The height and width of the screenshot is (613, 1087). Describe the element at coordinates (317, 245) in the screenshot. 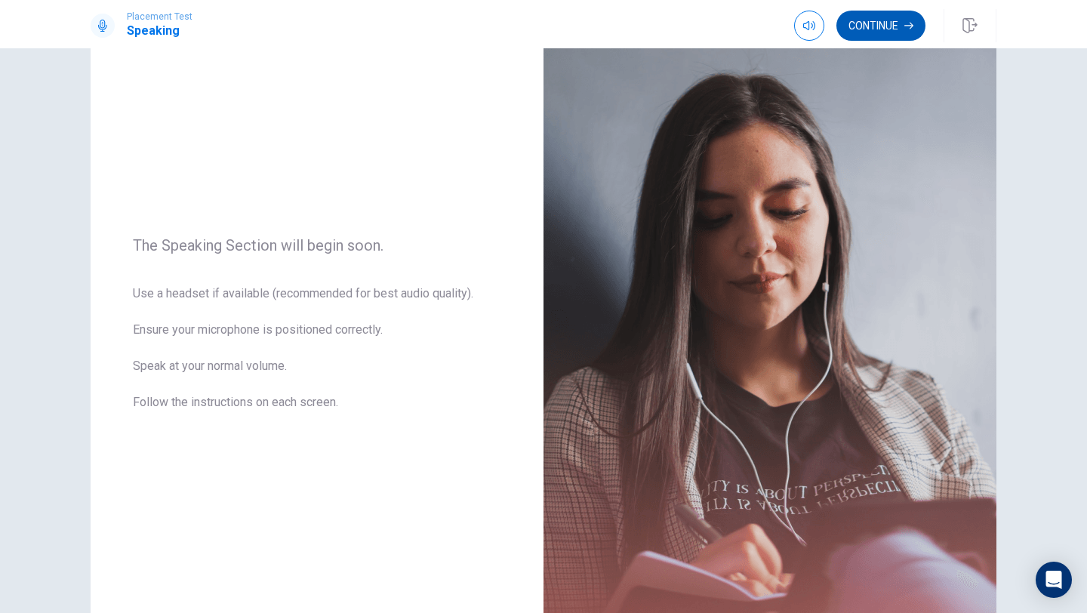

I see `span: The Speaking Section will begin soon.` at that location.